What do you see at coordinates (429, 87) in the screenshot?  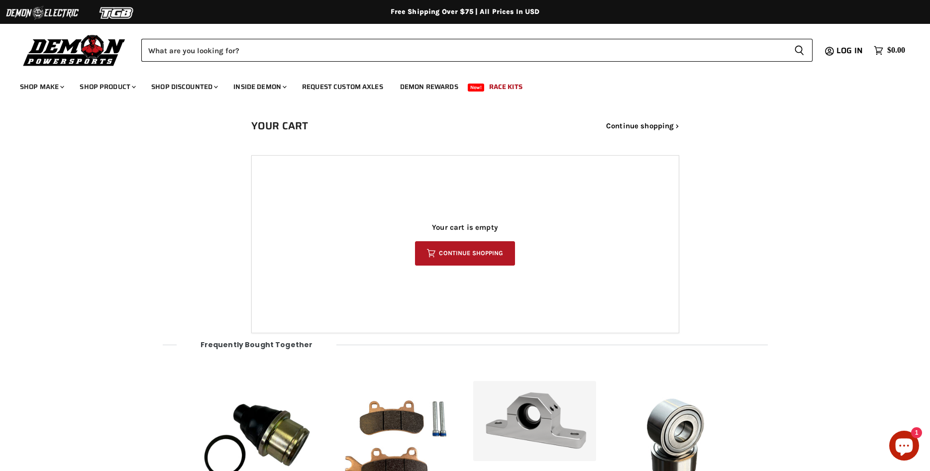 I see `a: Demon Rewards` at bounding box center [429, 87].